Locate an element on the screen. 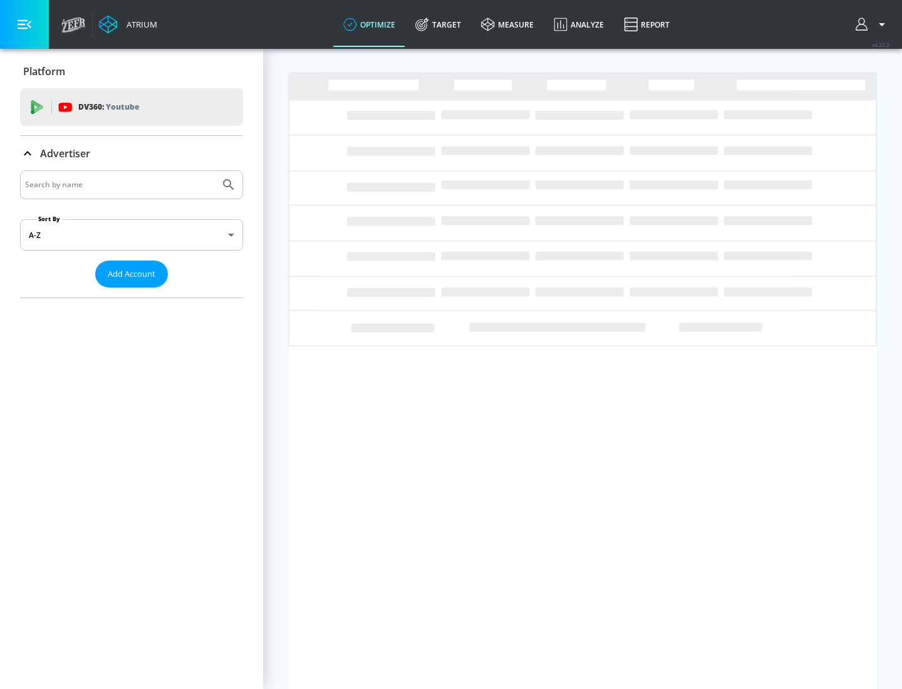  a: Analyze is located at coordinates (579, 24).